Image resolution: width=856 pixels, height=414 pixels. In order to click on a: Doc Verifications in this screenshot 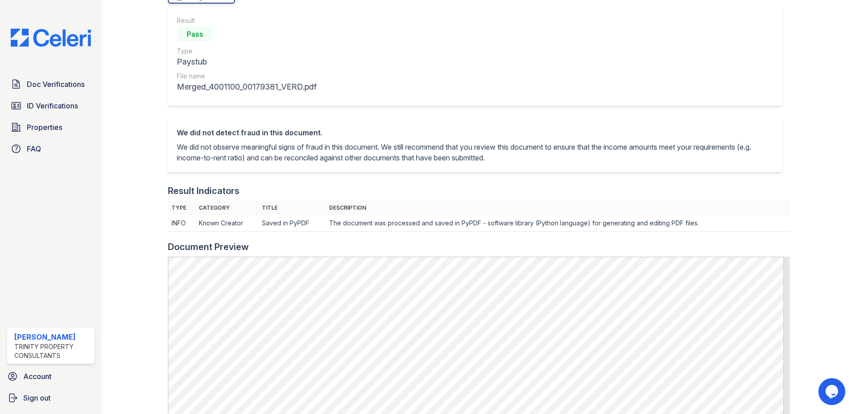, I will do `click(51, 84)`.